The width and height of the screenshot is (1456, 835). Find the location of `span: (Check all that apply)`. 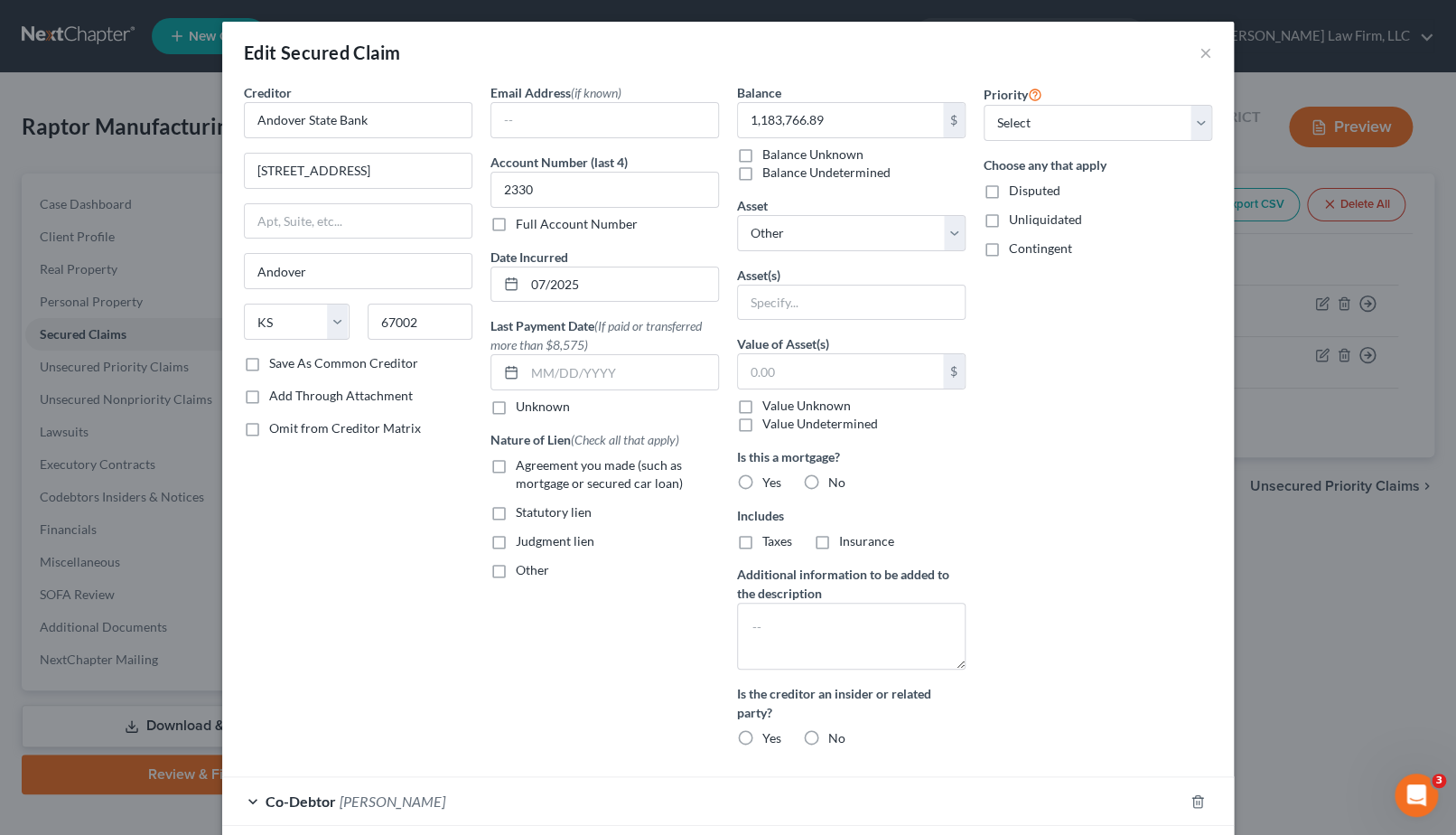

span: (Check all that apply) is located at coordinates (625, 439).